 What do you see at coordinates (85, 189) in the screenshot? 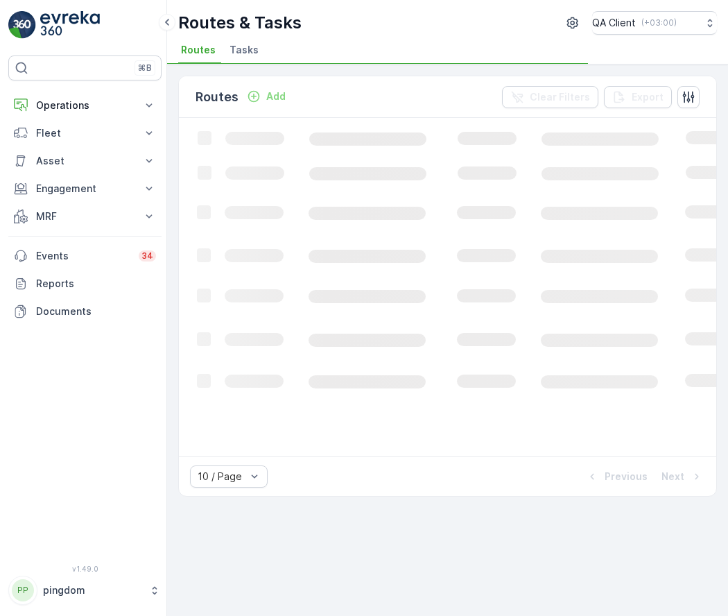
I see `p: Engagement` at bounding box center [85, 189].